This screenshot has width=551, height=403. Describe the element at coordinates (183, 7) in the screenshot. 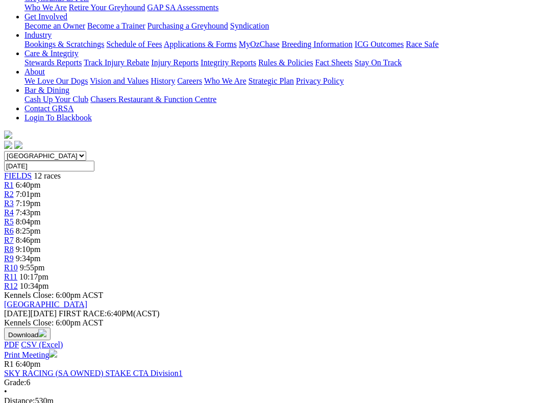

I see `a: GAP SA Assessments` at that location.